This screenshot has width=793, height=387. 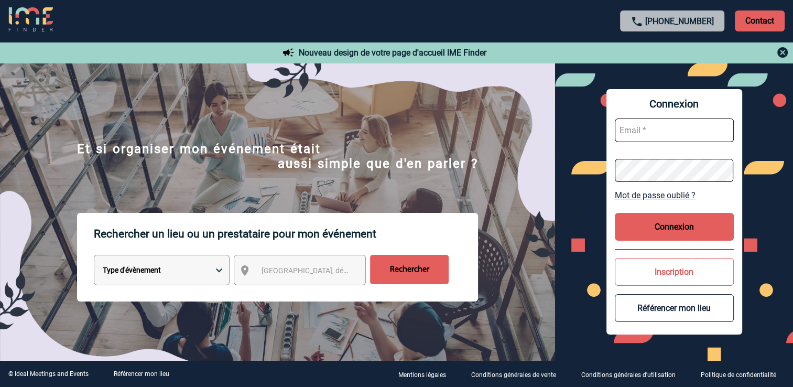 I want to click on div: © Ideal Meetings and Events, so click(x=48, y=374).